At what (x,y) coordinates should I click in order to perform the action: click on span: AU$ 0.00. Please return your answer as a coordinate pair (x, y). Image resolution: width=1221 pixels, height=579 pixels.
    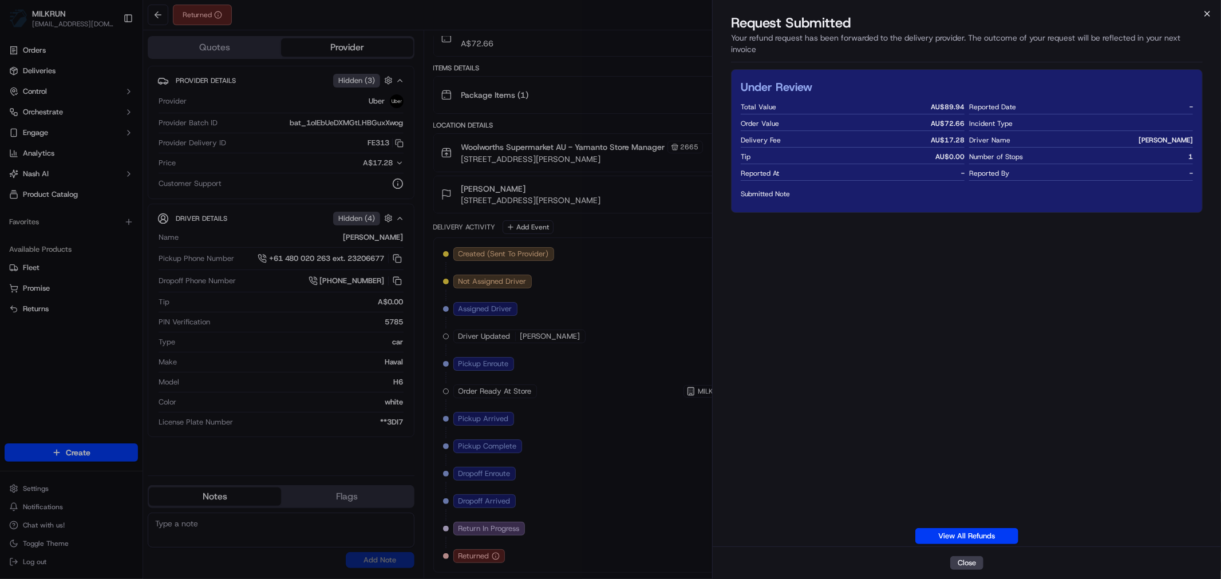
    Looking at the image, I should click on (949, 157).